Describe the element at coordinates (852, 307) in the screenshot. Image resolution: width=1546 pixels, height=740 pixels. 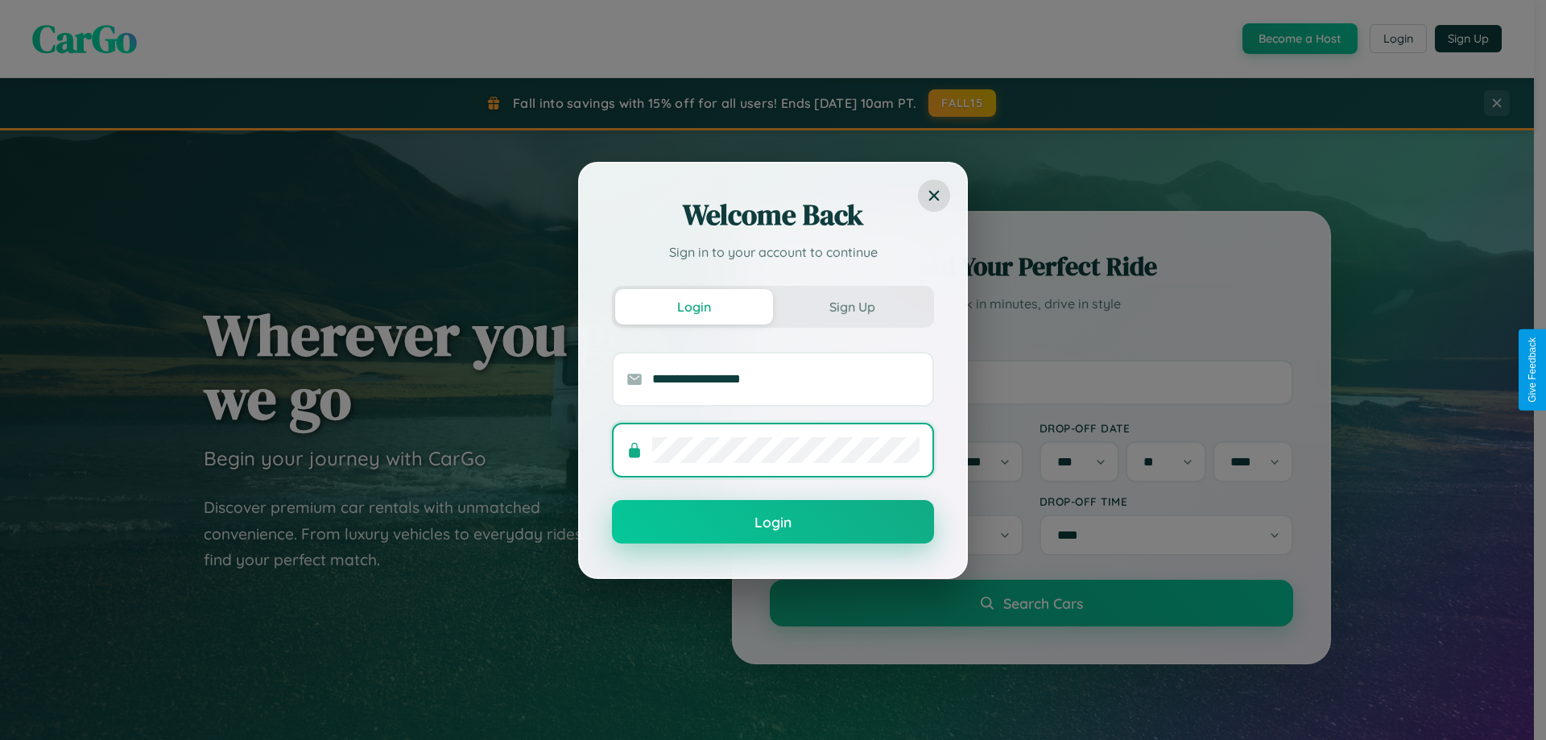
I see `button: Sign Up` at that location.